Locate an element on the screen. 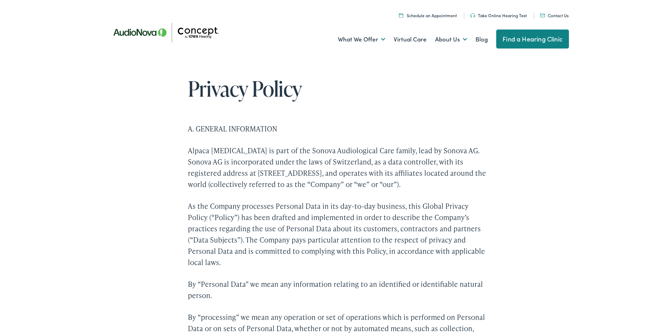  a: Contact Us is located at coordinates (555, 14).